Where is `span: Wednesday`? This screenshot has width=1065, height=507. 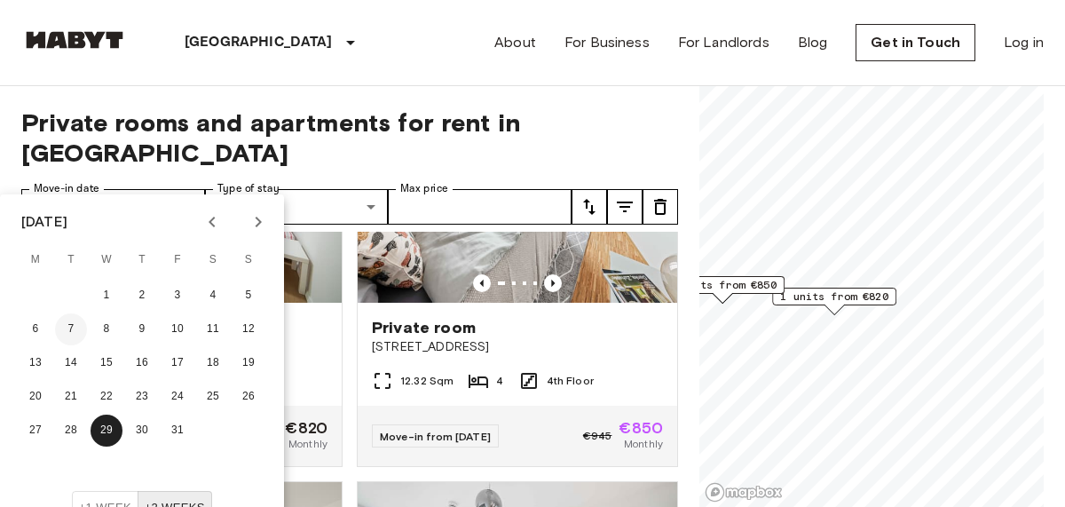 span: Wednesday is located at coordinates (107, 260).